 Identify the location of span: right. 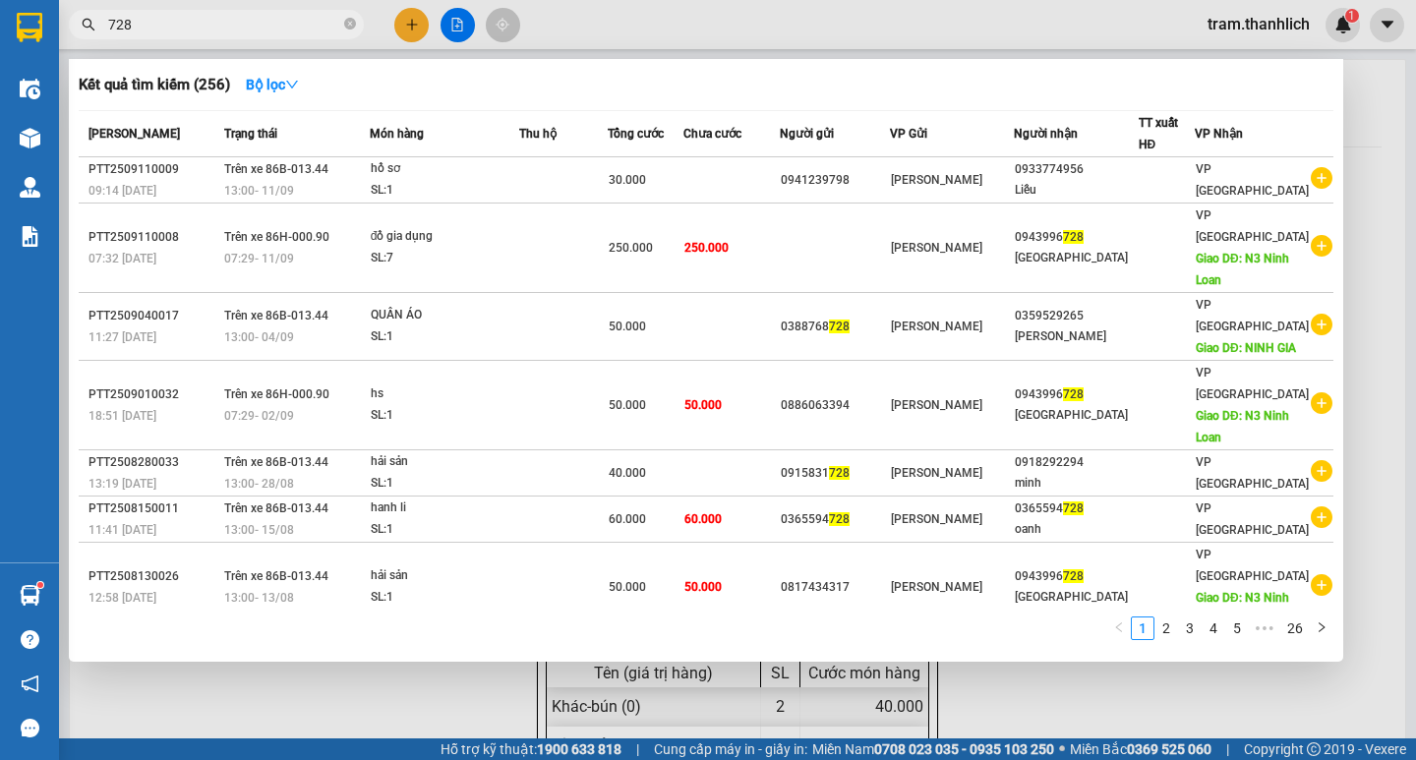
(1322, 627).